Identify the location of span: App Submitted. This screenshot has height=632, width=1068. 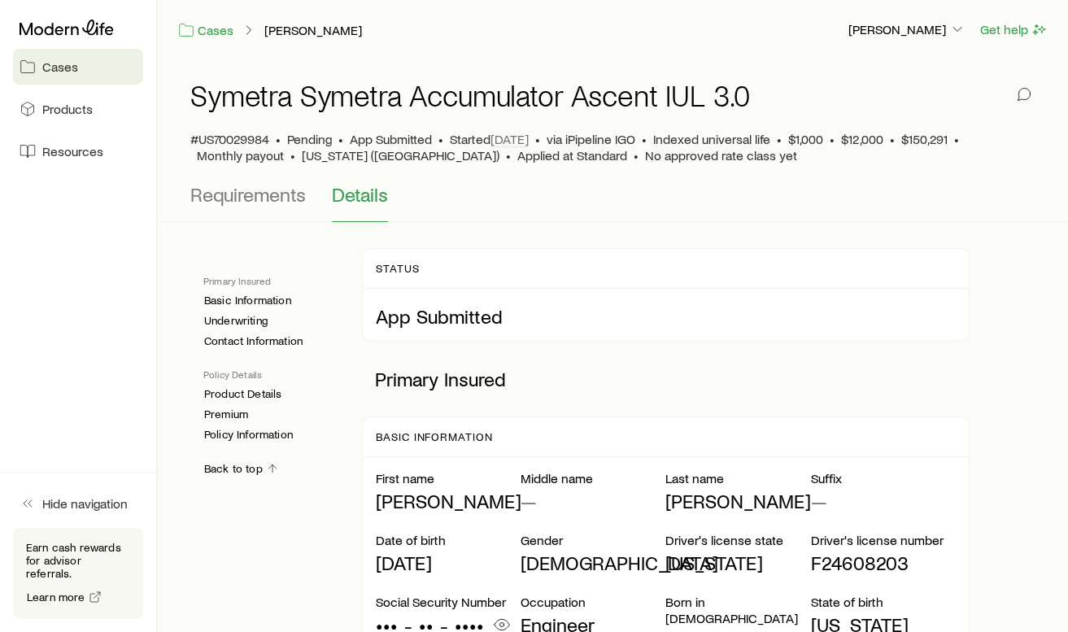
(391, 139).